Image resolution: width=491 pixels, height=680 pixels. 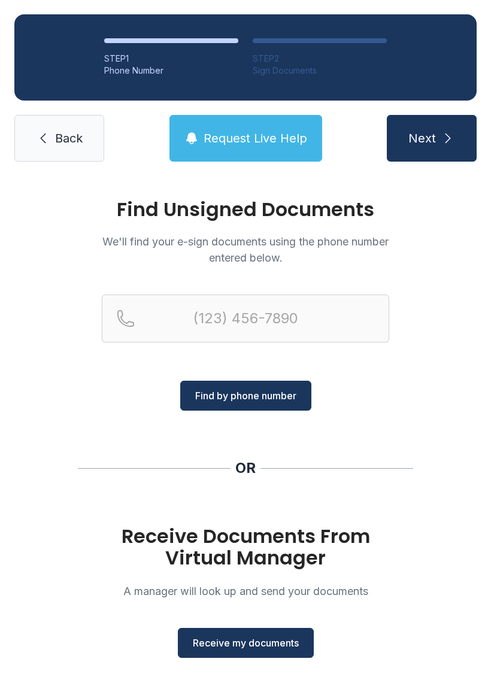 What do you see at coordinates (245, 590) in the screenshot?
I see `p: A manager will look up and send your documents` at bounding box center [245, 590].